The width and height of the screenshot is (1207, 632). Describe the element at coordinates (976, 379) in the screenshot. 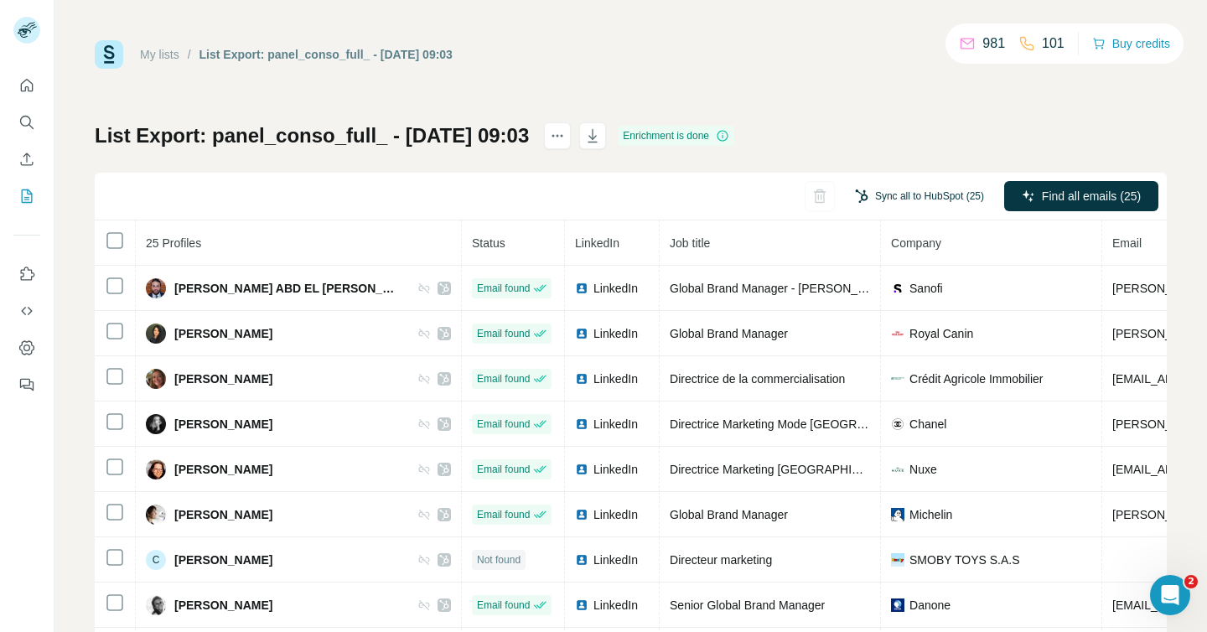

I see `span: Crédit Agricole Immobilier` at that location.